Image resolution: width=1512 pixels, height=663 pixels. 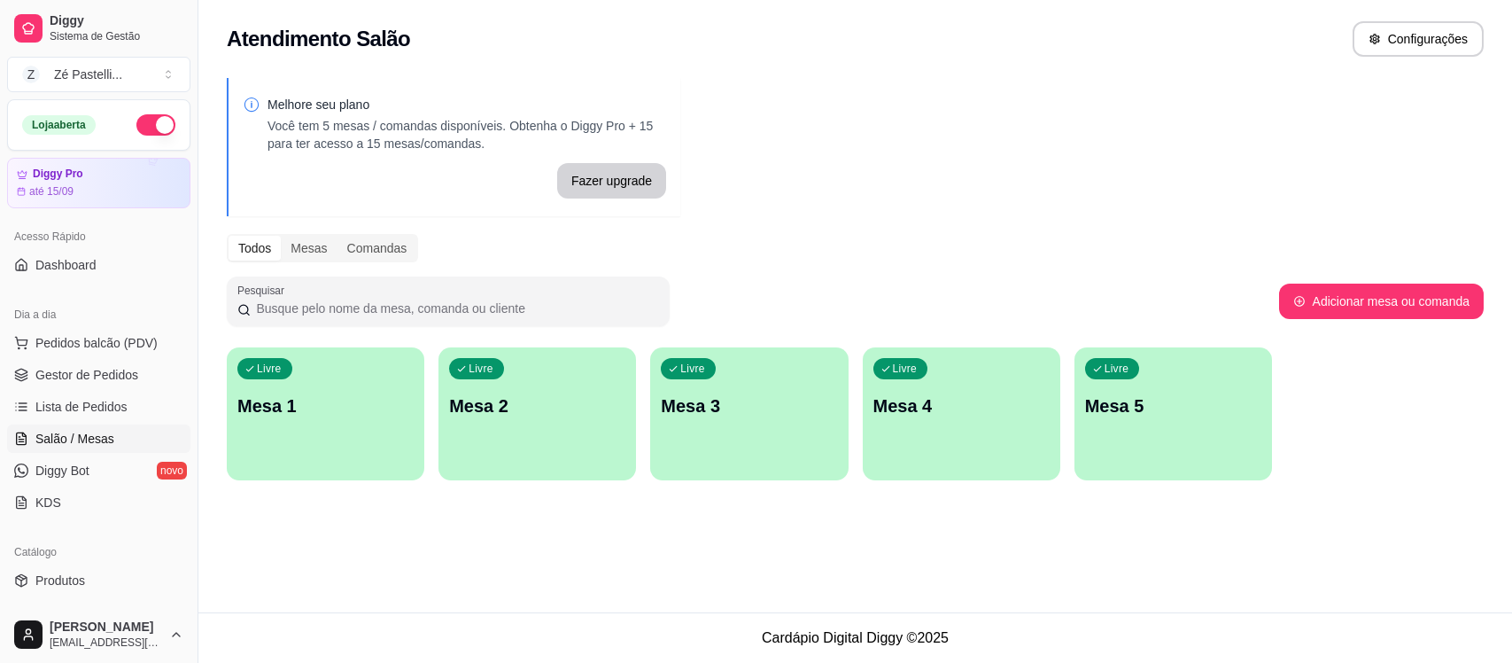 What do you see at coordinates (98, 612) in the screenshot?
I see `a: Complementos` at bounding box center [98, 612].